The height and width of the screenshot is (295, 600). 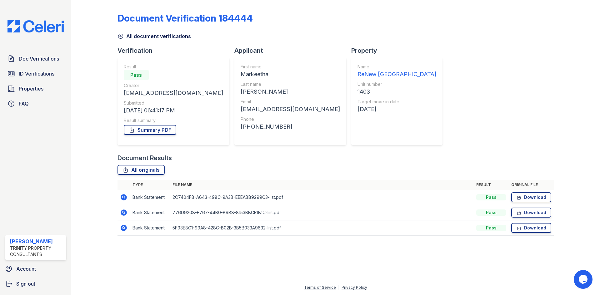 I want to click on span: Sign out, so click(x=26, y=284).